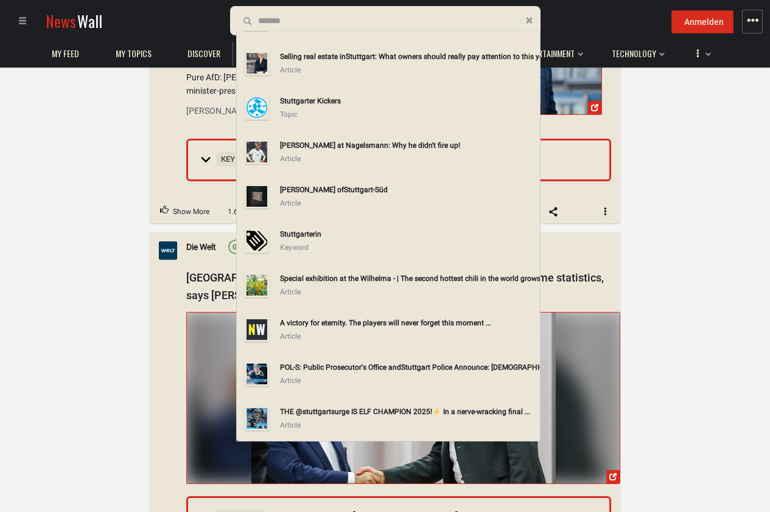 The height and width of the screenshot is (512, 770). What do you see at coordinates (257, 285) in the screenshot?
I see `img: 10753569054085349848` at bounding box center [257, 285].